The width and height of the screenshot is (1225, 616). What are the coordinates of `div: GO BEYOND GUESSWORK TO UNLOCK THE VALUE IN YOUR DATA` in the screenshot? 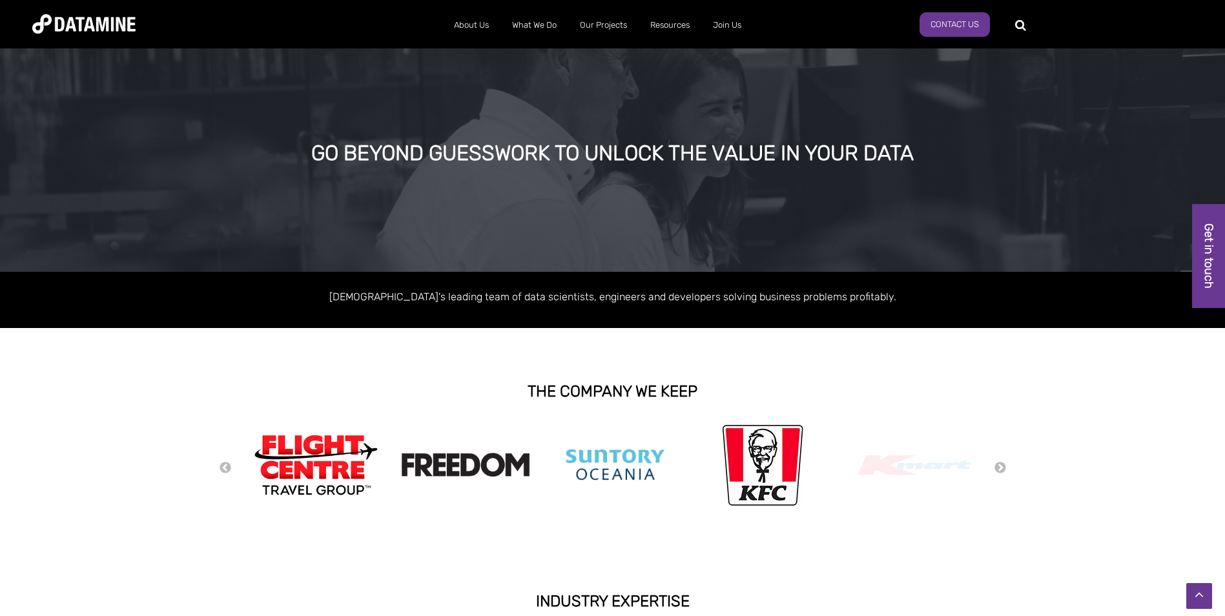 It's located at (612, 154).